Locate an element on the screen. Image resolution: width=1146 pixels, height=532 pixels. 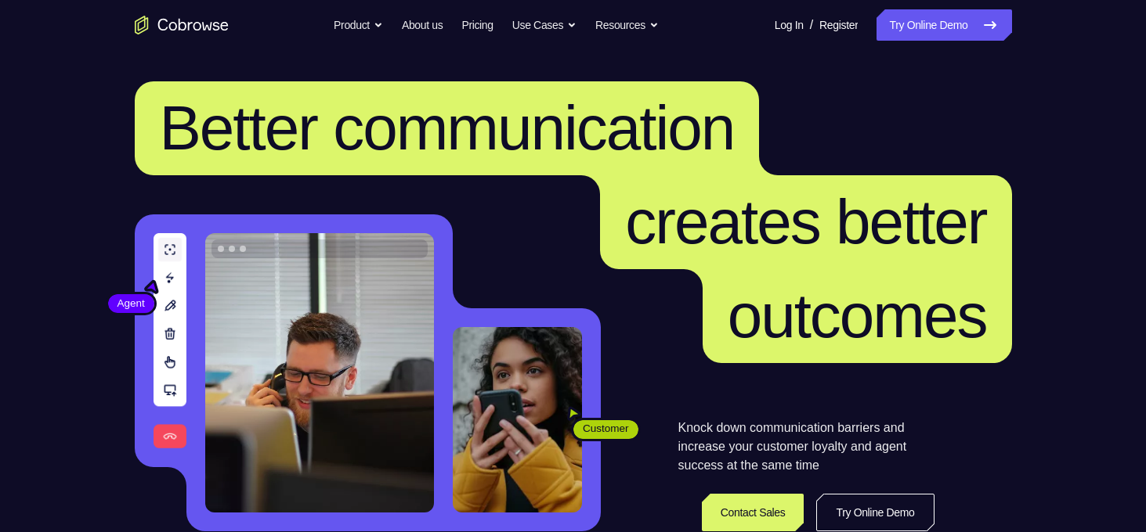
a: Log In is located at coordinates (789, 25).